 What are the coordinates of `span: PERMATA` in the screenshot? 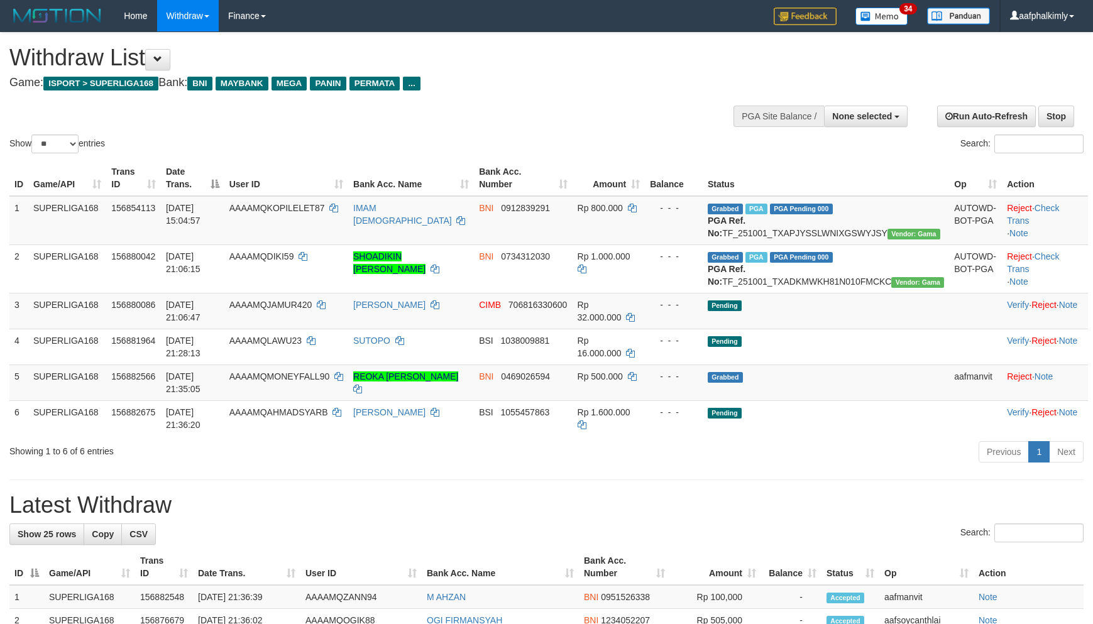 It's located at (375, 84).